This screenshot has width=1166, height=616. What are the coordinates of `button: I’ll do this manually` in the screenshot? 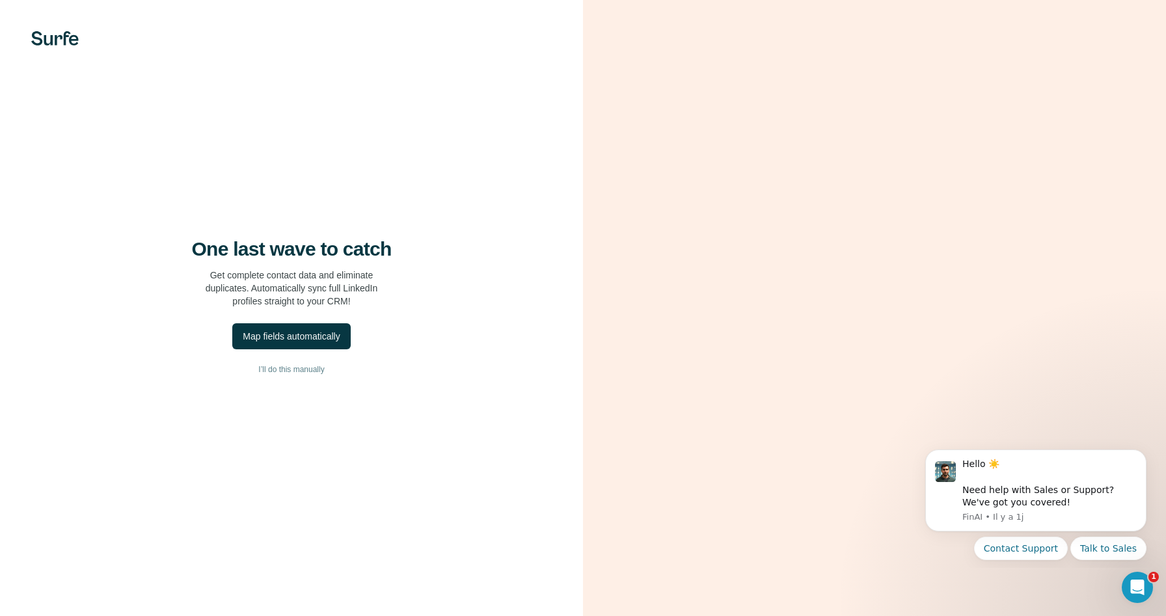 It's located at (291, 369).